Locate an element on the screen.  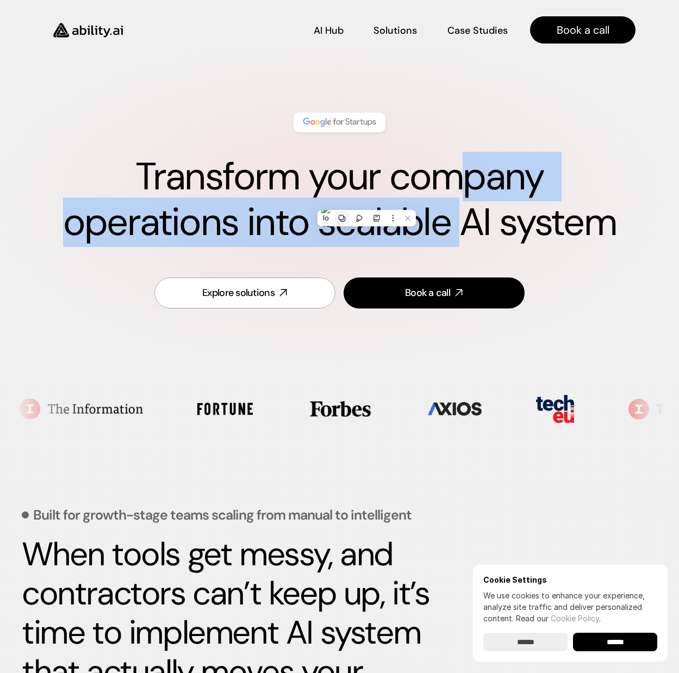
h1: Transform your company operations into scalable AI system is located at coordinates (339, 200).